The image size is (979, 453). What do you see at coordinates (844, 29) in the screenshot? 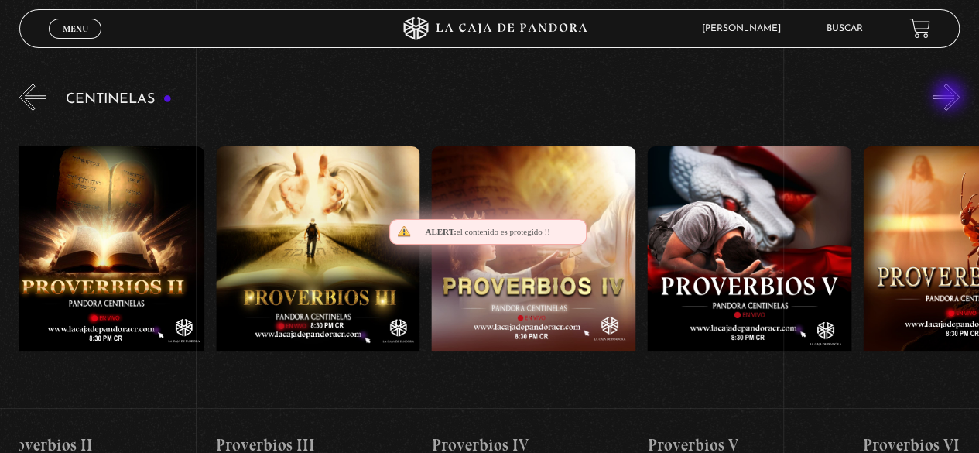
I see `a: Buscar` at bounding box center [844, 29].